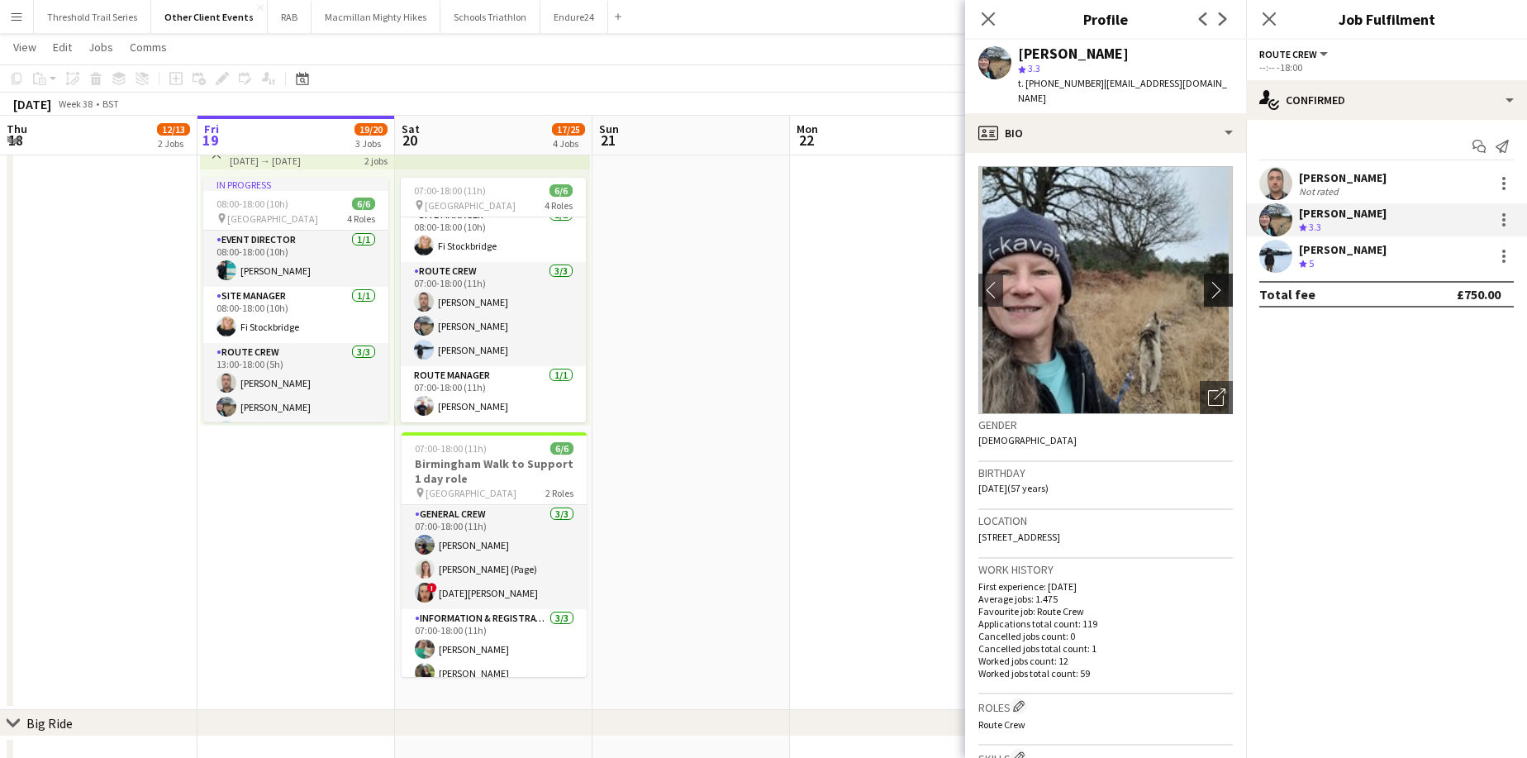  What do you see at coordinates (409, 140) in the screenshot?
I see `span: 20` at bounding box center [409, 140].